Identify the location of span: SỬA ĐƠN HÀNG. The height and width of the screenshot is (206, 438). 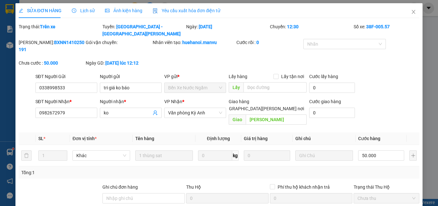
(40, 11).